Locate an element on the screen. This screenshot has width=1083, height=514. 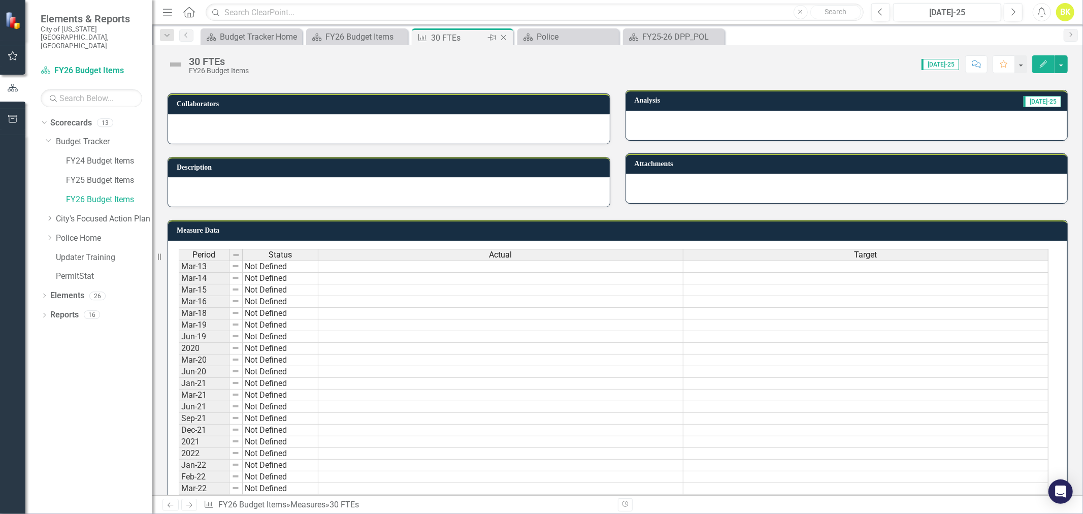
span: Period is located at coordinates (204, 255).